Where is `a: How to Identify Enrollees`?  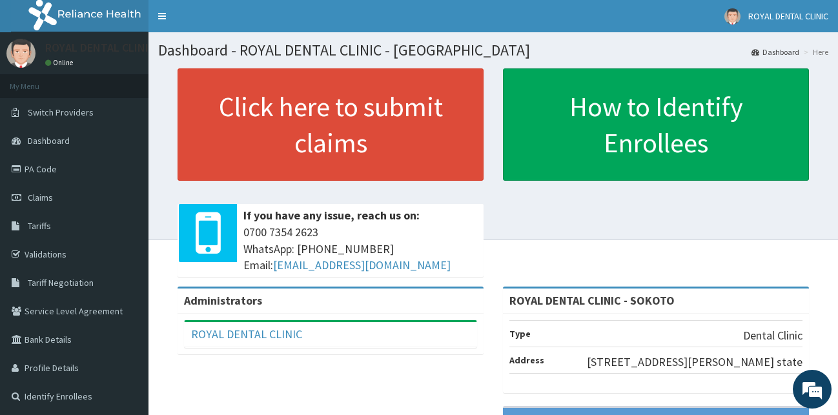
a: How to Identify Enrollees is located at coordinates (656, 125).